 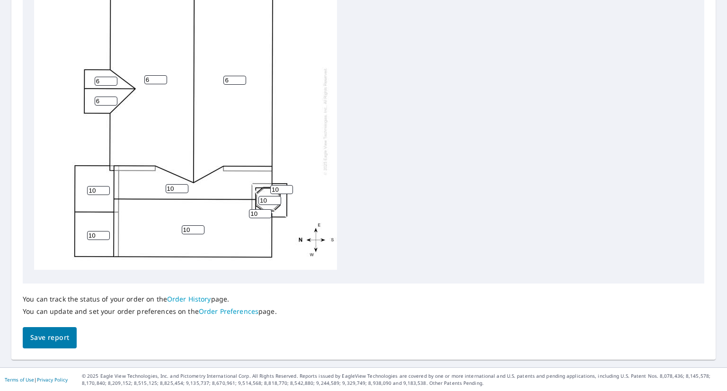 I want to click on p: You can update and set your order preferences on the page., so click(x=150, y=311).